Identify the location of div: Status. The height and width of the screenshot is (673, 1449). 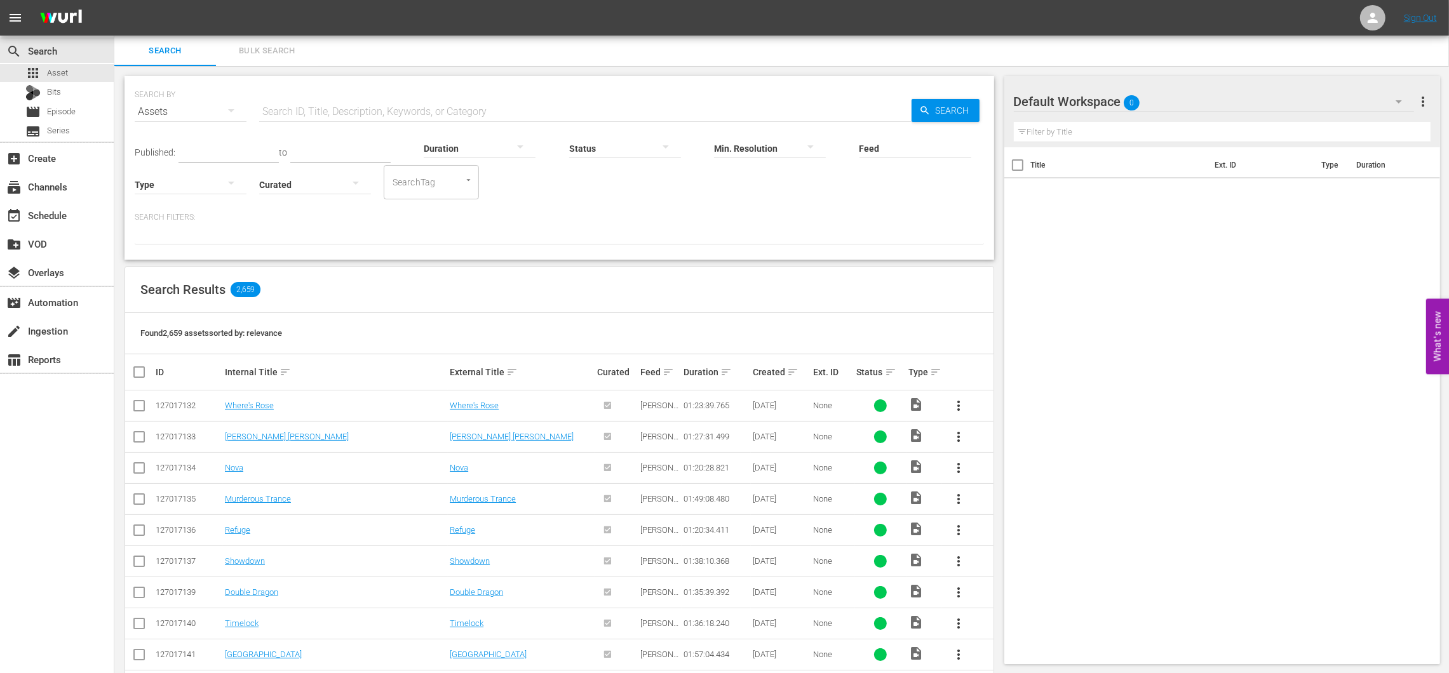
(881, 372).